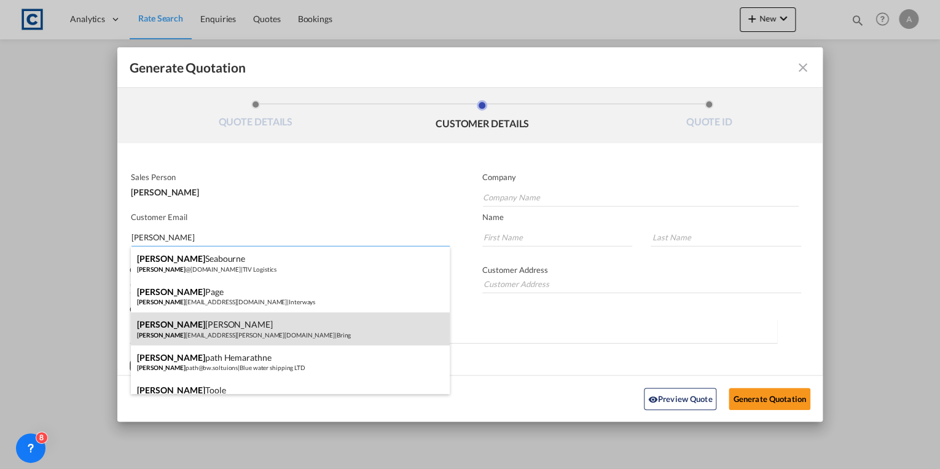 Image resolution: width=940 pixels, height=469 pixels. Describe the element at coordinates (653, 400) in the screenshot. I see `md-icon: icon-eye` at that location.